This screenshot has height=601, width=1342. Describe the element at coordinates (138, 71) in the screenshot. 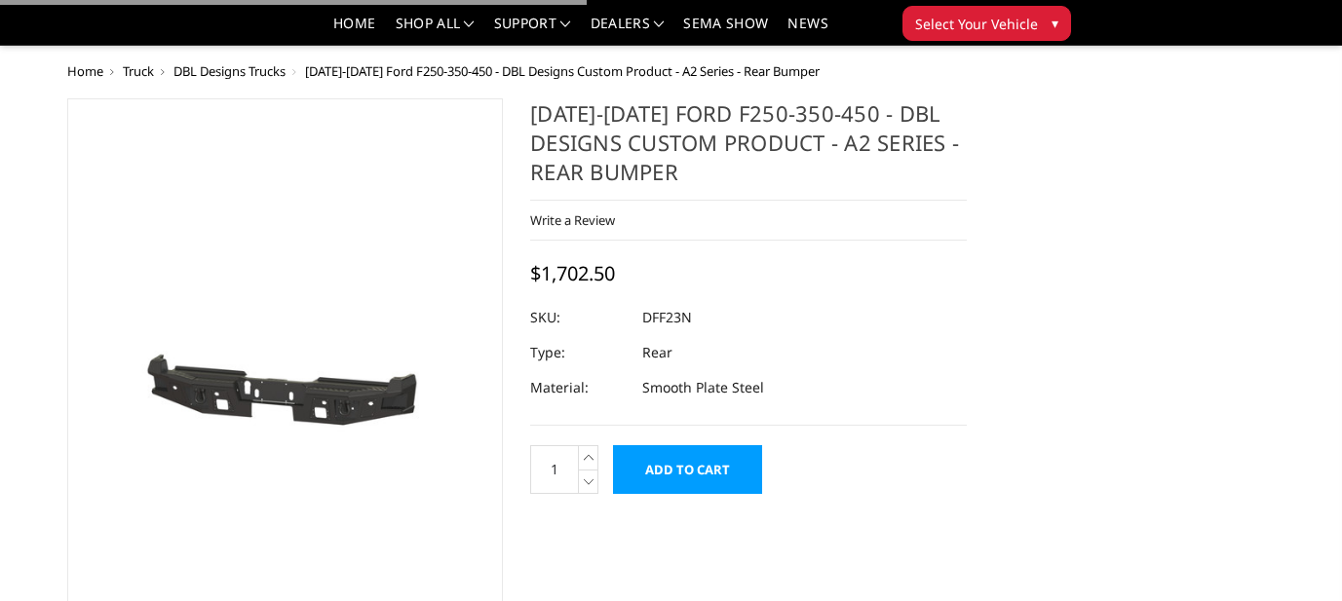

I see `span: Truck` at that location.